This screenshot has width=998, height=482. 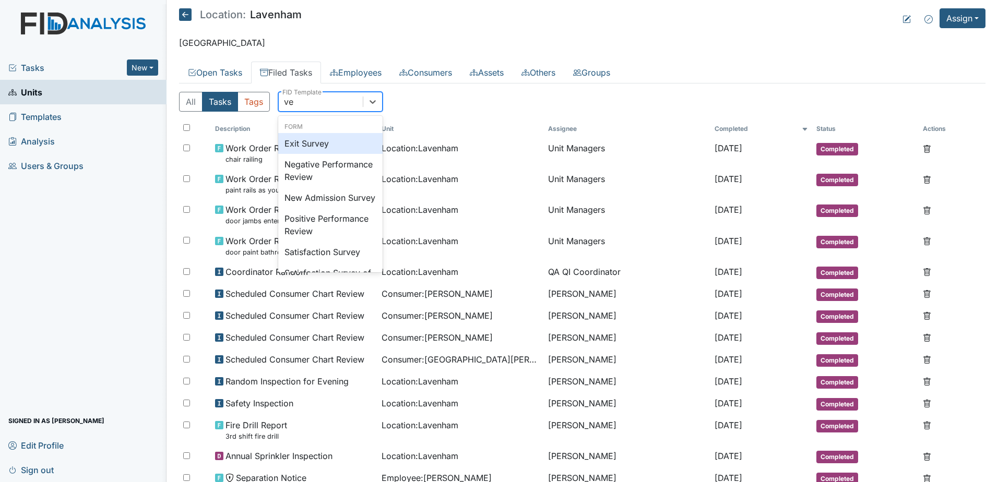 I want to click on a: Employees, so click(x=355, y=73).